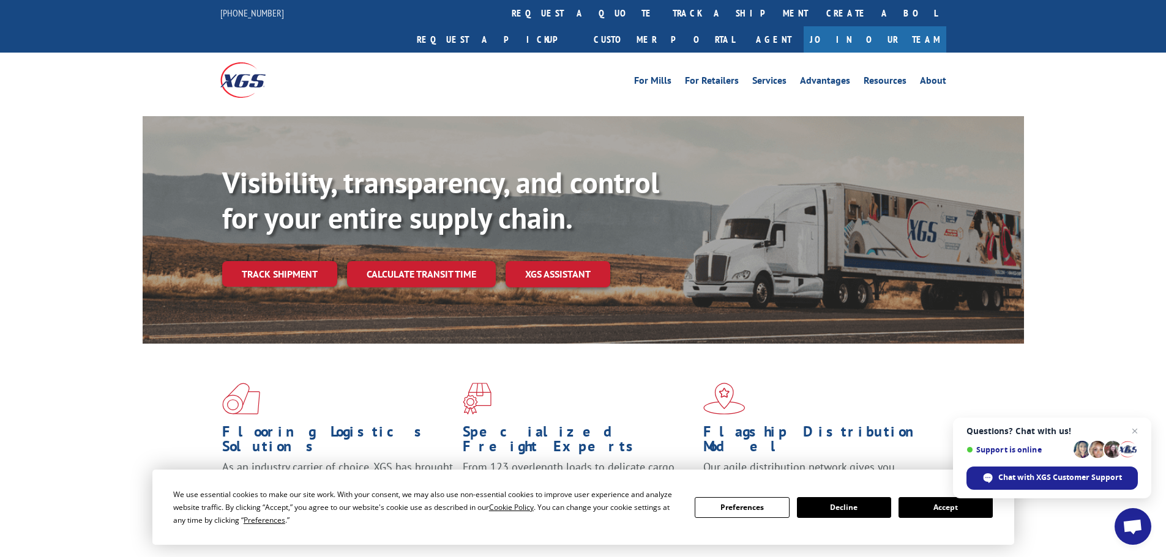  I want to click on div: Open chat, so click(1132, 527).